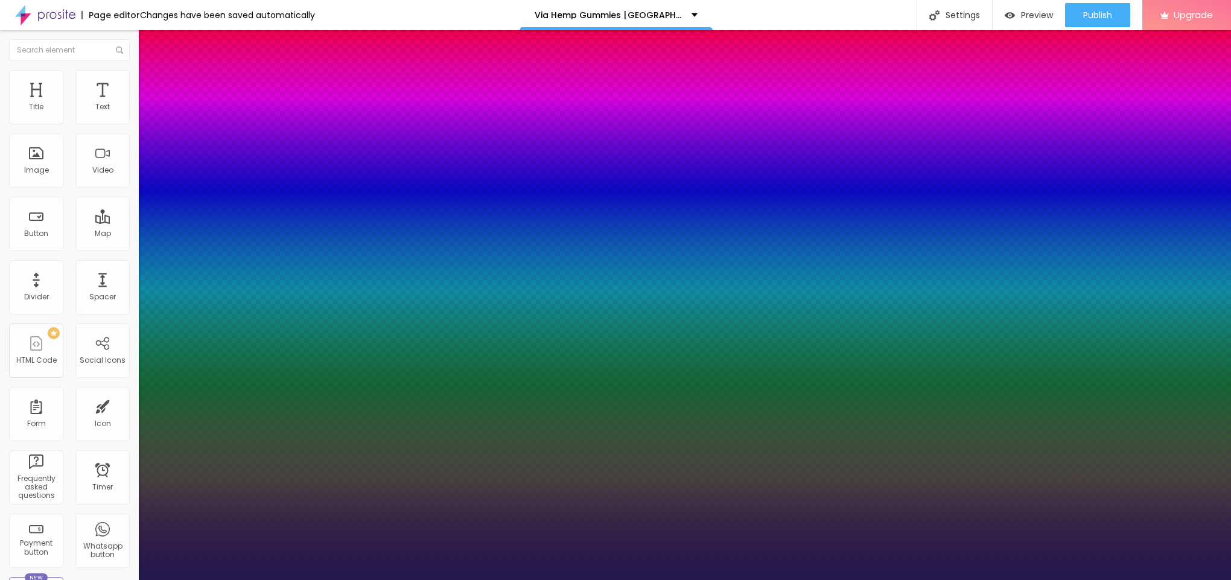 The image size is (1231, 580). Describe the element at coordinates (1193, 14) in the screenshot. I see `span: Upgrade` at that location.